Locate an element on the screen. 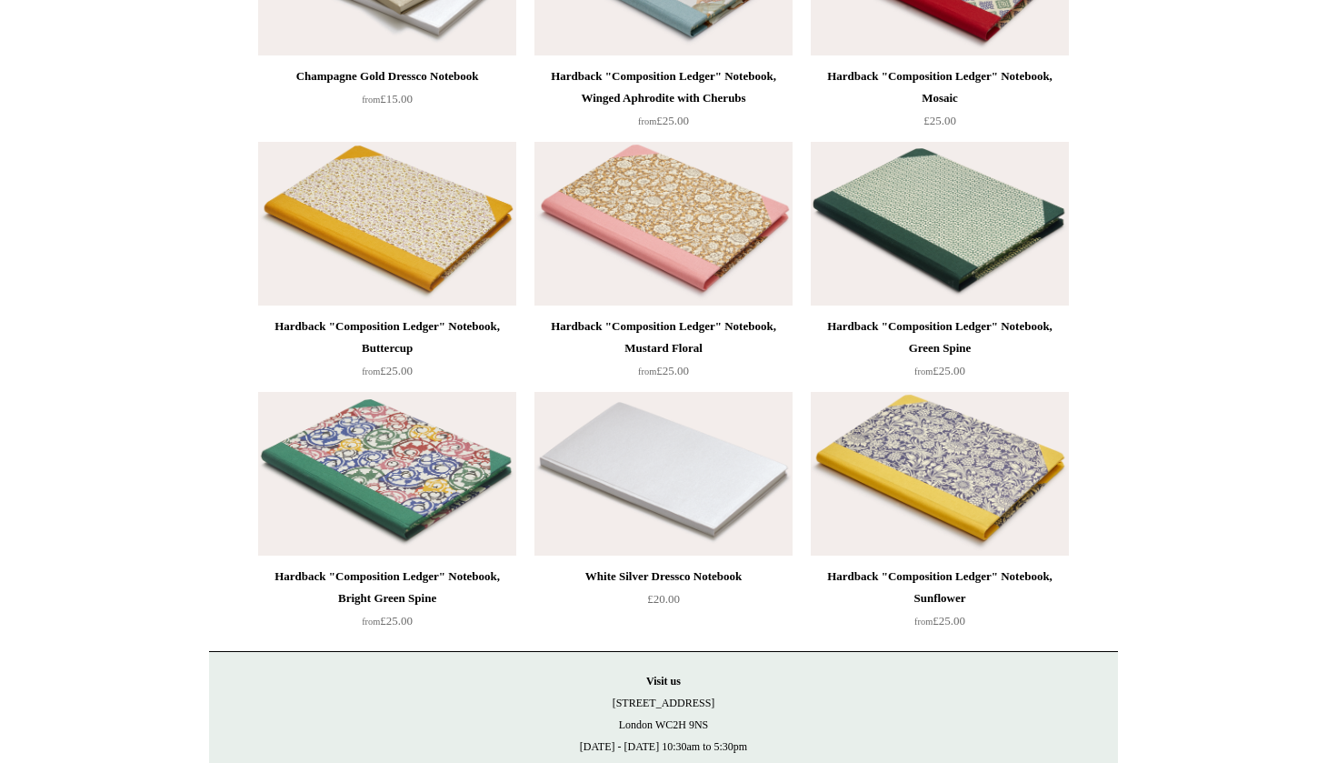 Image resolution: width=1327 pixels, height=763 pixels. img: Hardback "Composition Ledger" Notebook, Green Spine is located at coordinates (940, 224).